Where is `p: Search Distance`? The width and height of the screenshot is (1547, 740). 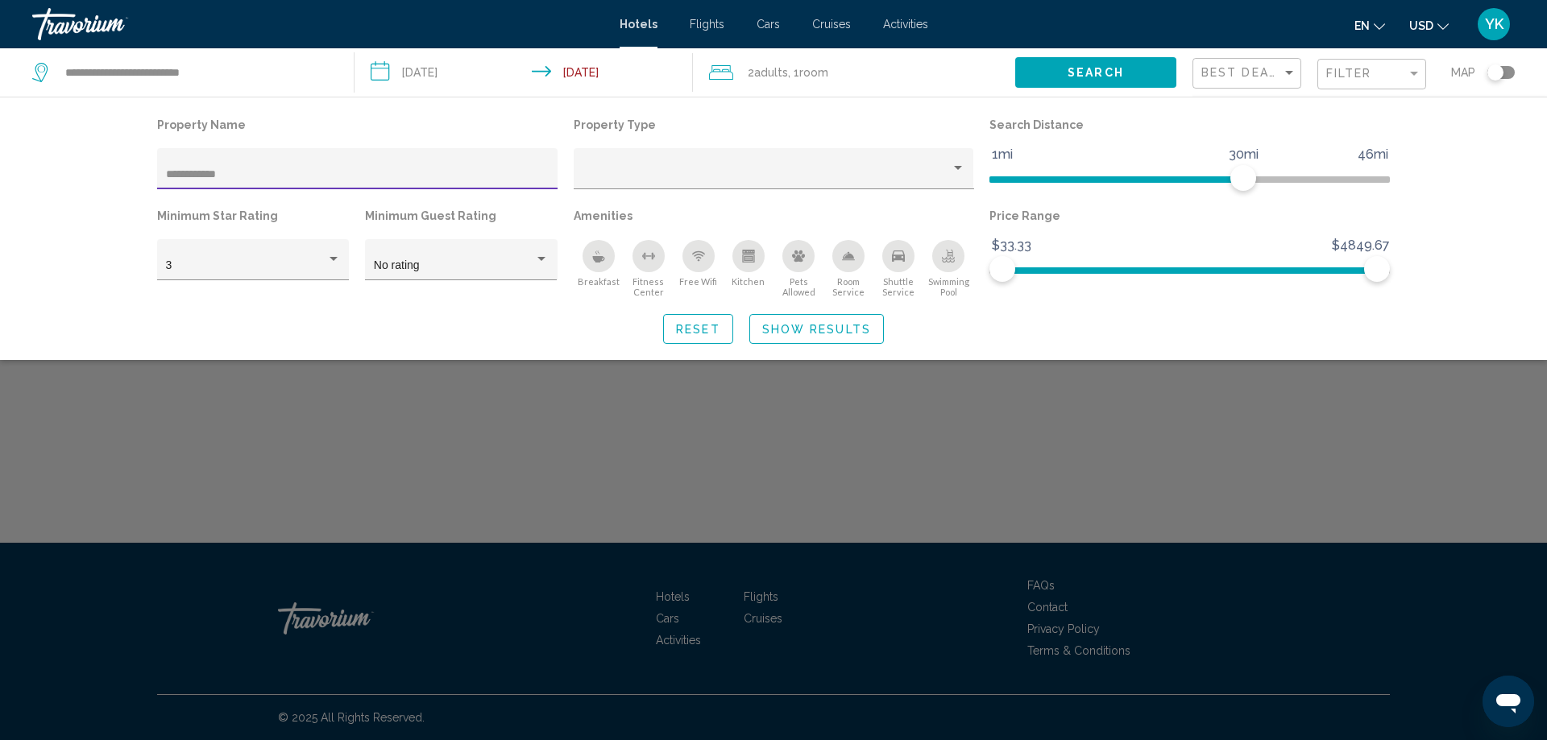
p: Search Distance is located at coordinates (1189, 125).